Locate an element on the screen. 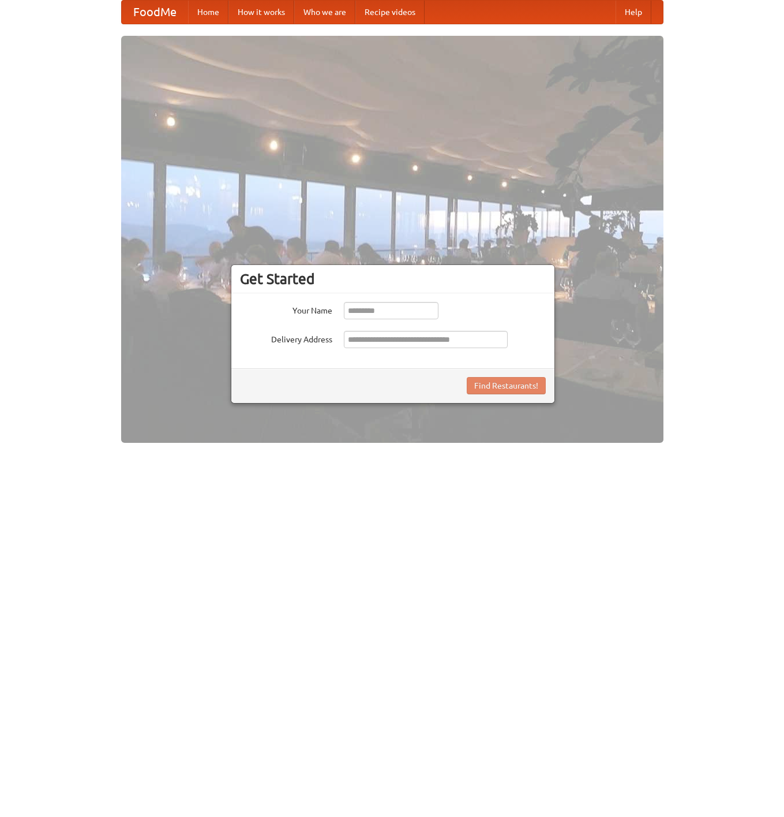 This screenshot has width=784, height=817. label: Your Name is located at coordinates (286, 309).